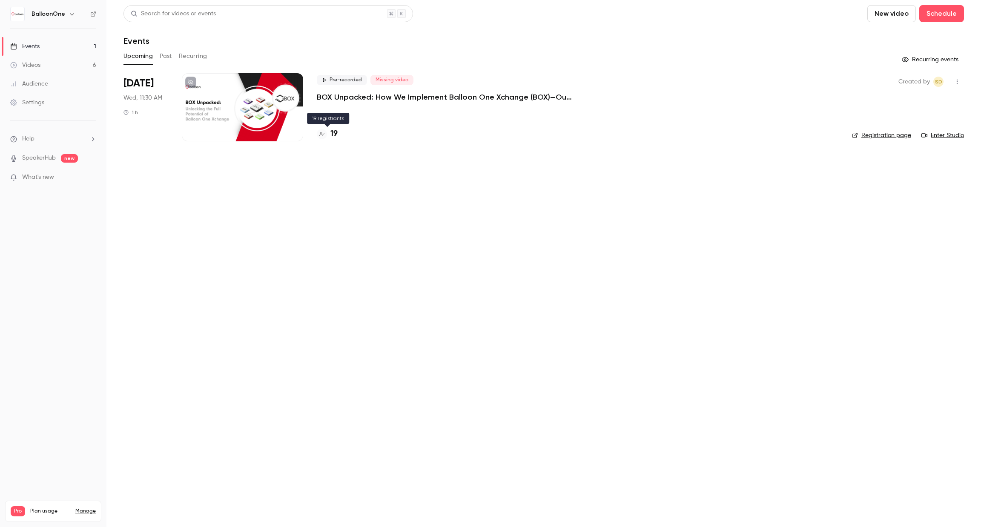  Describe the element at coordinates (48, 14) in the screenshot. I see `h6: BalloonOne` at that location.